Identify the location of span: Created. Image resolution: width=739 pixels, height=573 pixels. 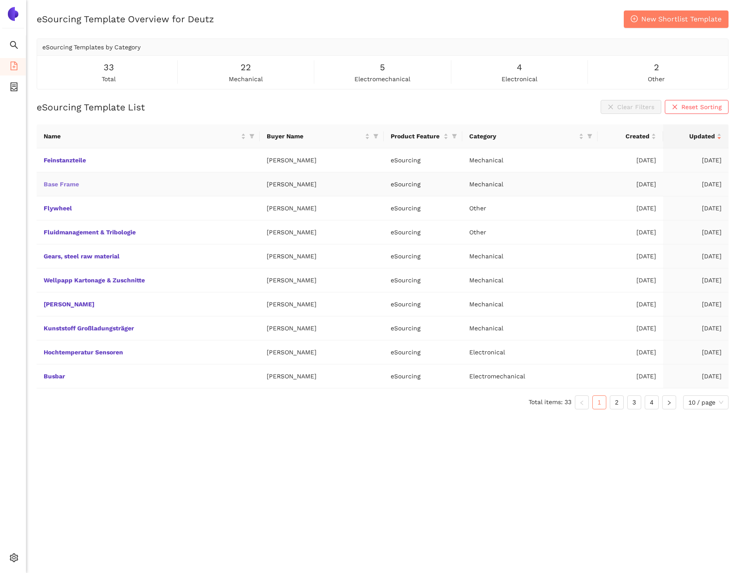
(627, 136).